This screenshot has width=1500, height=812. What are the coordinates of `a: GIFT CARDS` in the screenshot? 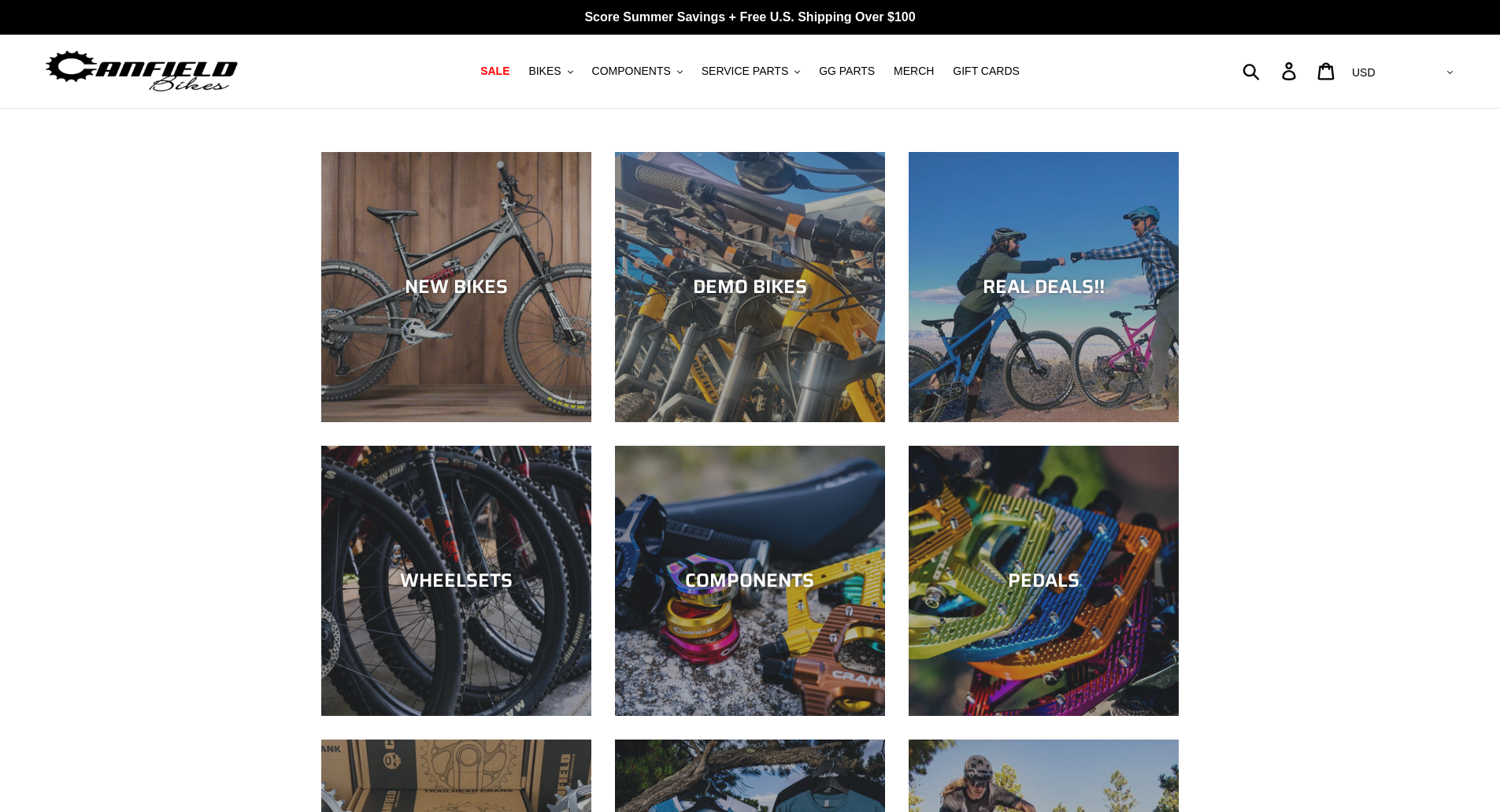 It's located at (986, 71).